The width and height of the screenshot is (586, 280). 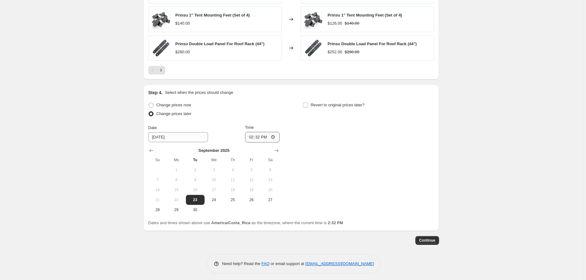 What do you see at coordinates (161, 19) in the screenshot?
I see `img: 1inchMountingFeetCloseup_80x.jpg` at bounding box center [161, 19].